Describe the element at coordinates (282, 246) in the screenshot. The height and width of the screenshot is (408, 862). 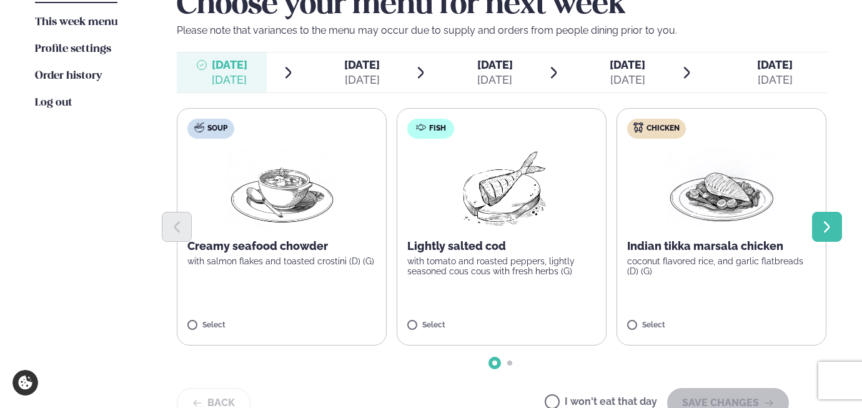
I see `p: Creamy seafood chowder` at that location.